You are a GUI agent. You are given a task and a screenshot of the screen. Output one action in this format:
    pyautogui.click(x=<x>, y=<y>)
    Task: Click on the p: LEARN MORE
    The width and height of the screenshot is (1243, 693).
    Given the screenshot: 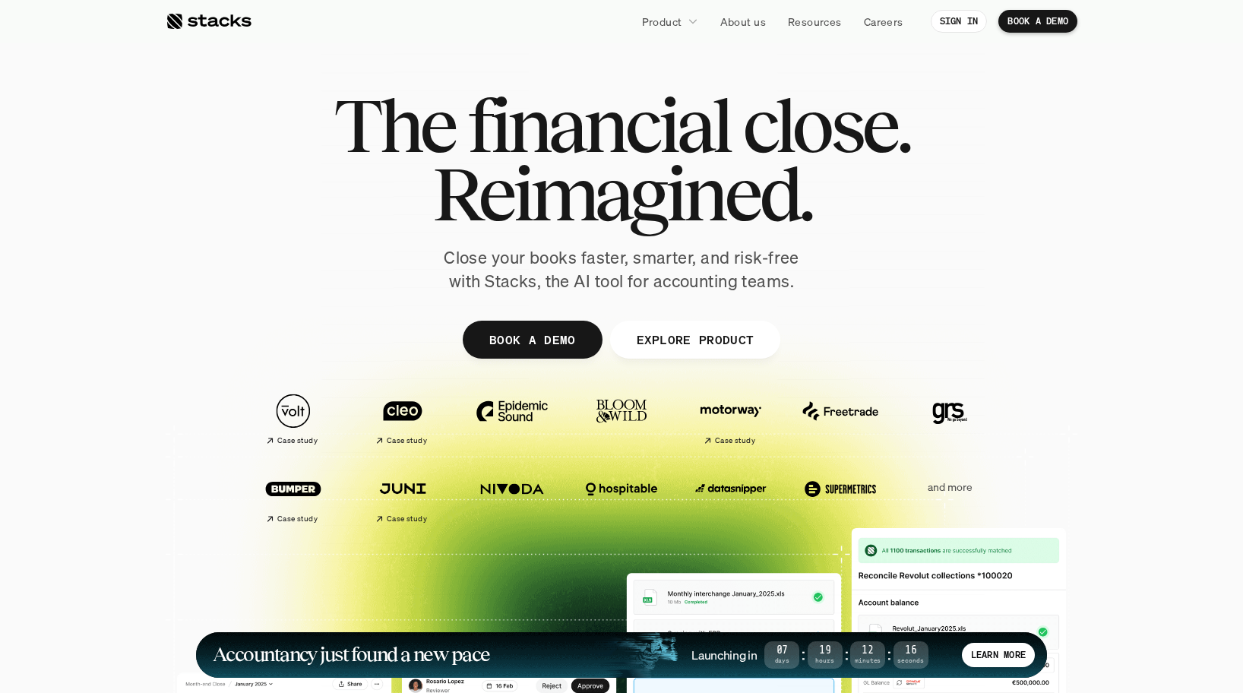 What is the action you would take?
    pyautogui.click(x=999, y=655)
    